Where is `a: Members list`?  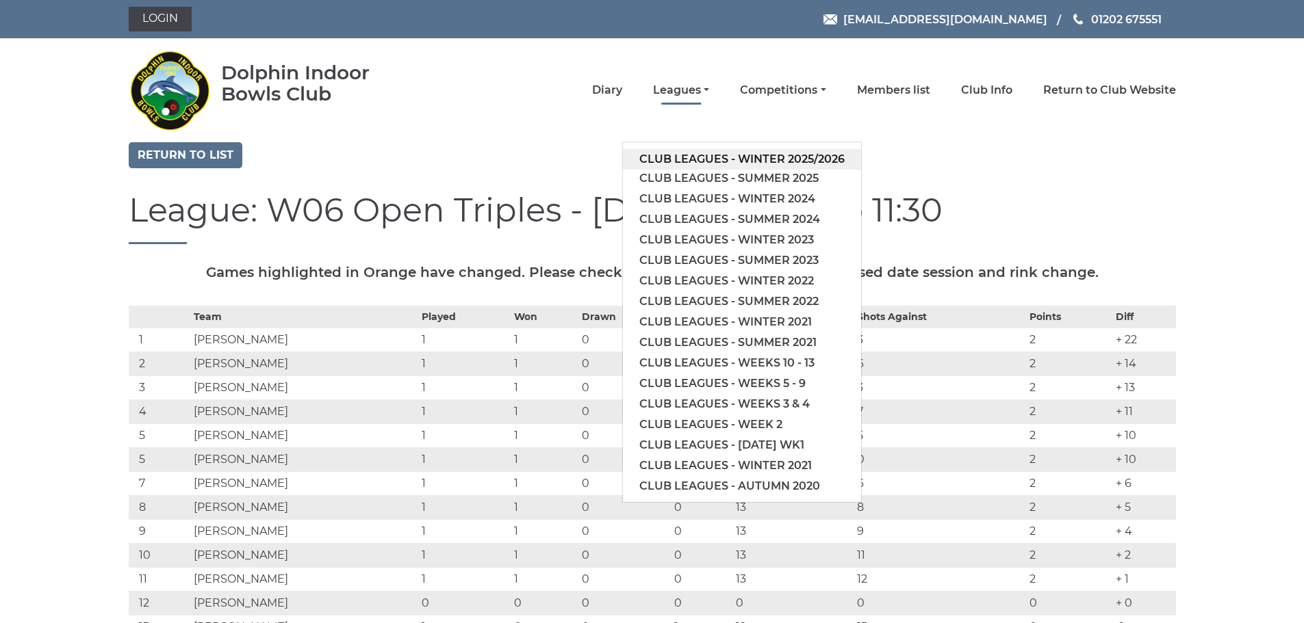
a: Members list is located at coordinates (893, 90).